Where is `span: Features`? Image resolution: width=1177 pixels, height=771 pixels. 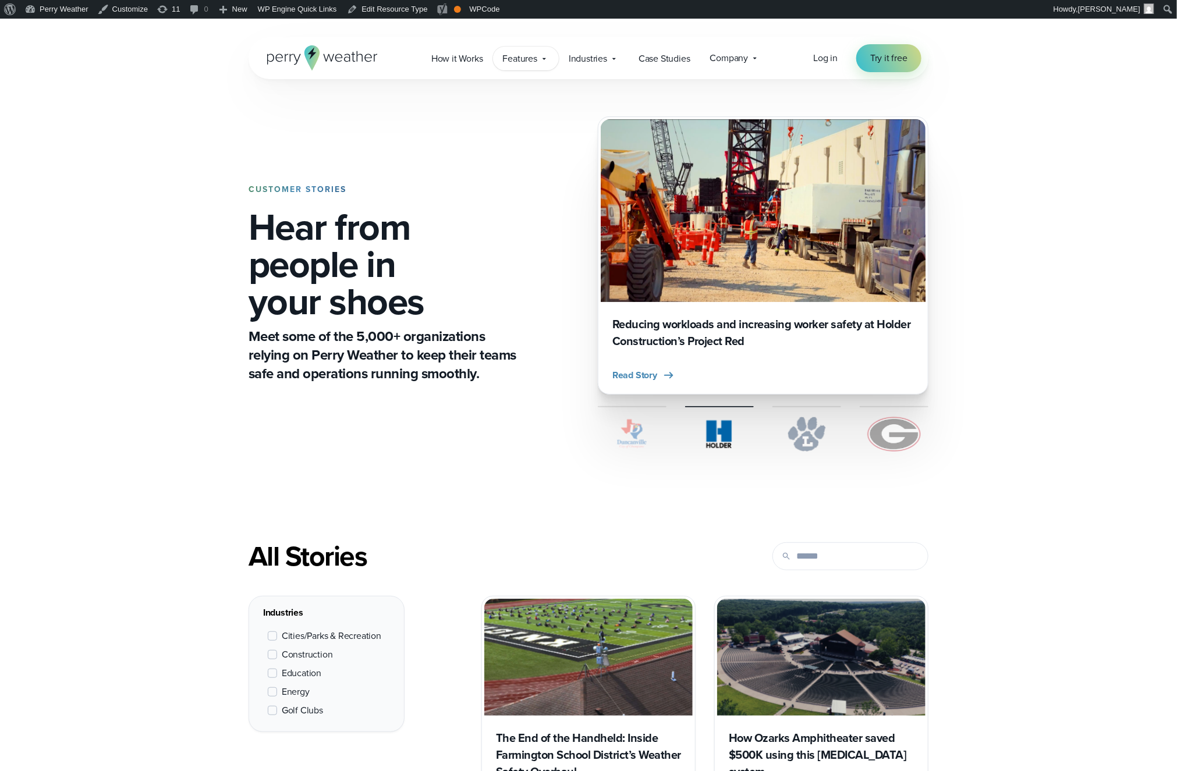
span: Features is located at coordinates (520, 59).